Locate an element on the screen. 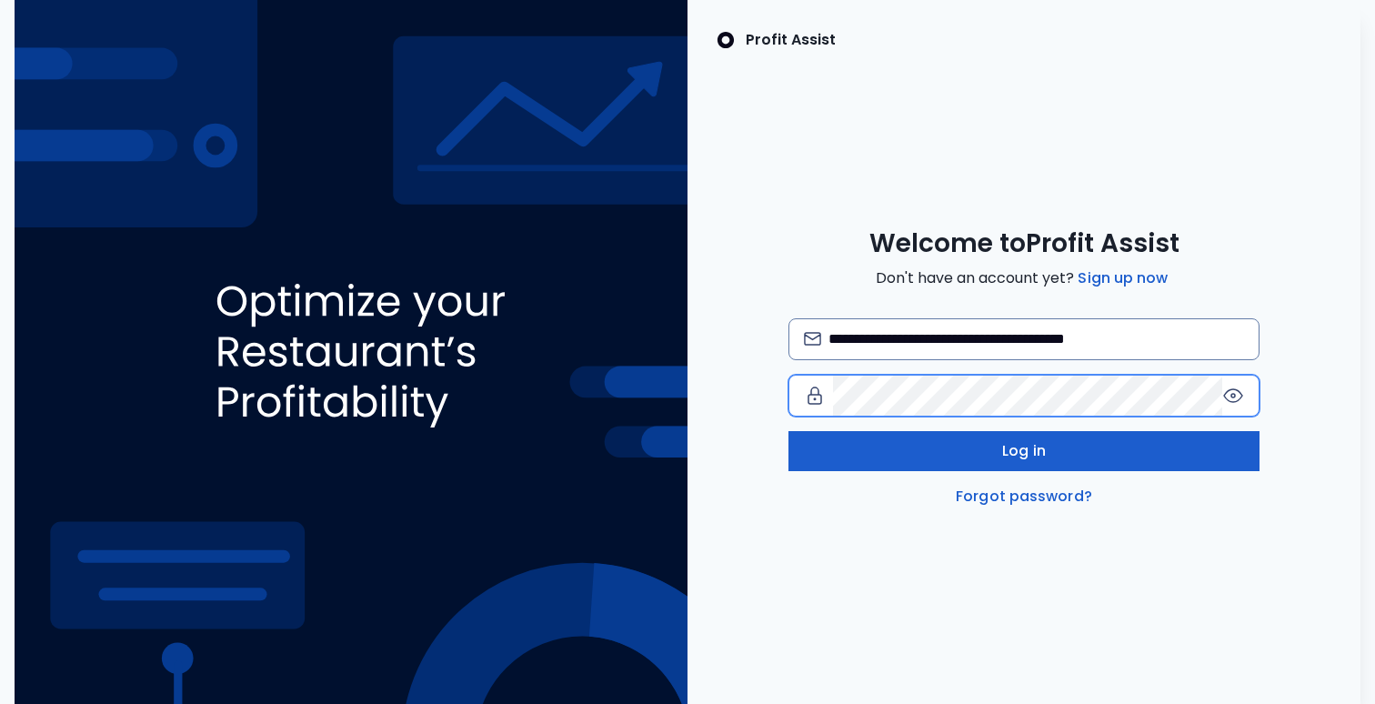 The height and width of the screenshot is (704, 1375). p: Profit Assist is located at coordinates (790, 40).